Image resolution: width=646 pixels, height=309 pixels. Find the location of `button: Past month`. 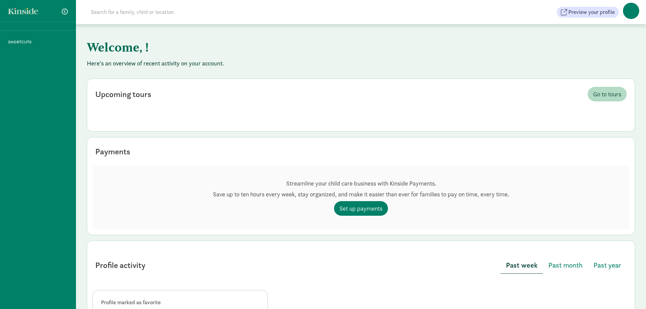

button: Past month is located at coordinates (566, 265).